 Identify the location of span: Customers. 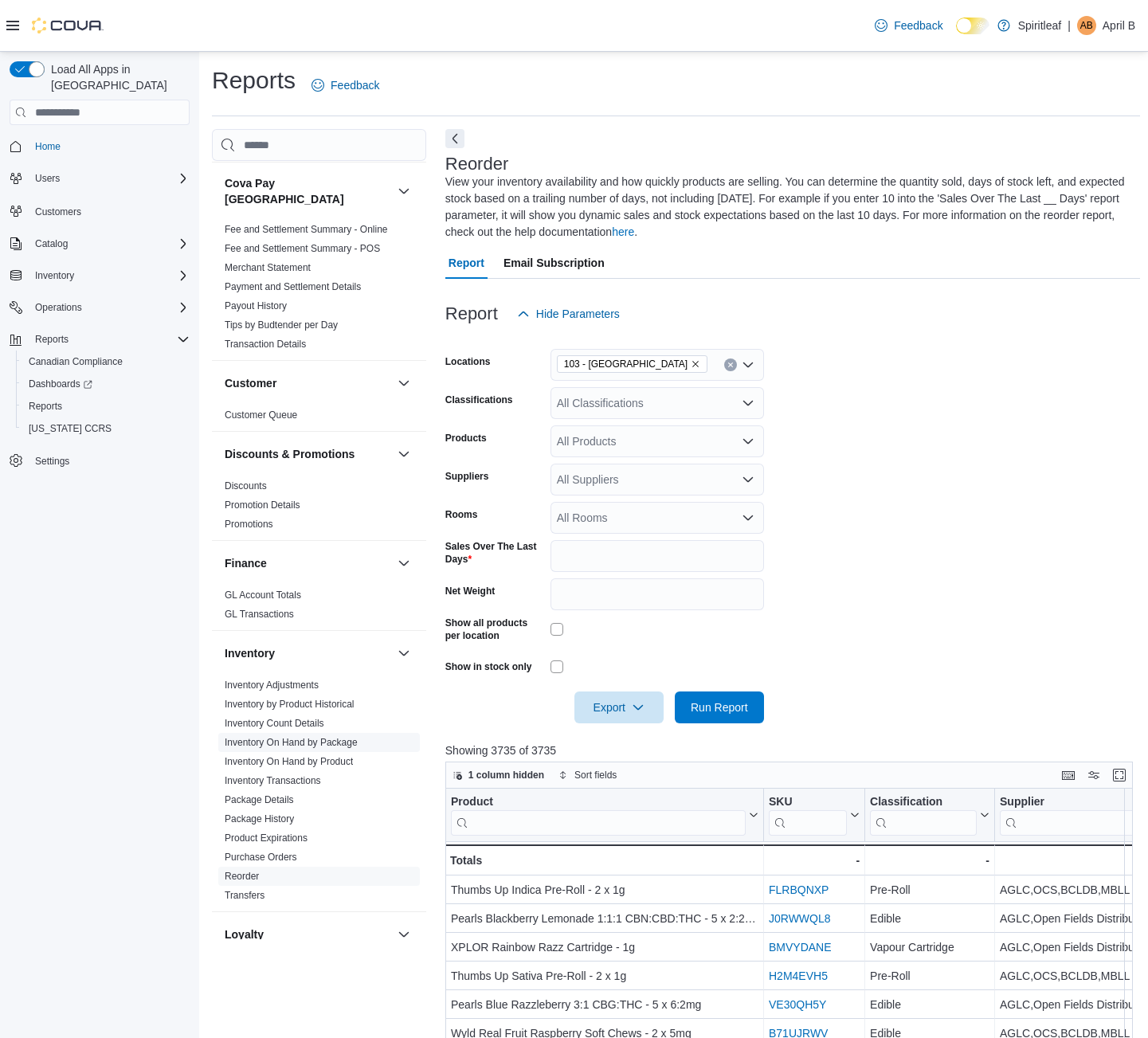
(58, 212).